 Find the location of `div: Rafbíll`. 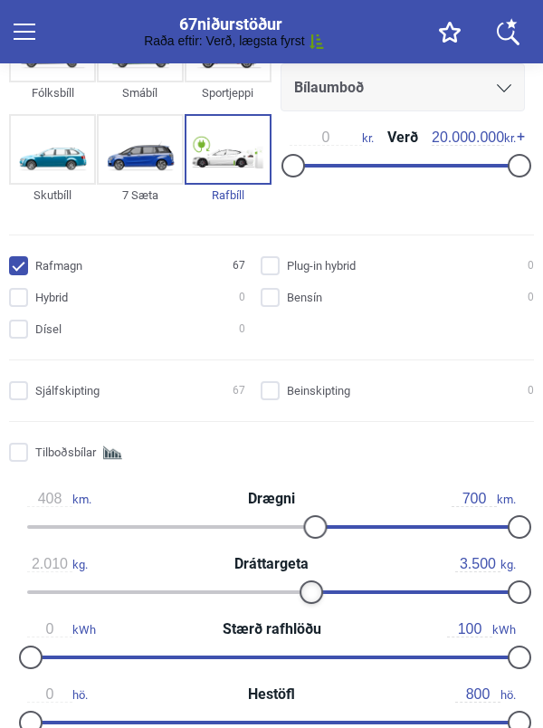

div: Rafbíll is located at coordinates (228, 195).